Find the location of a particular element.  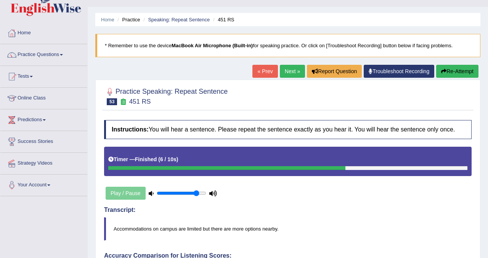

a: « Prev is located at coordinates (265, 71).